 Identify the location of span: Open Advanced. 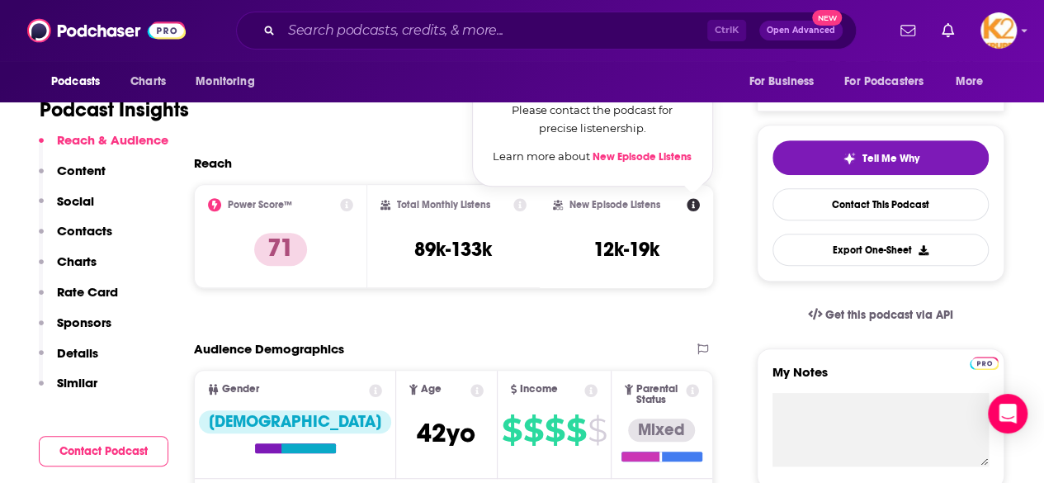
(801, 31).